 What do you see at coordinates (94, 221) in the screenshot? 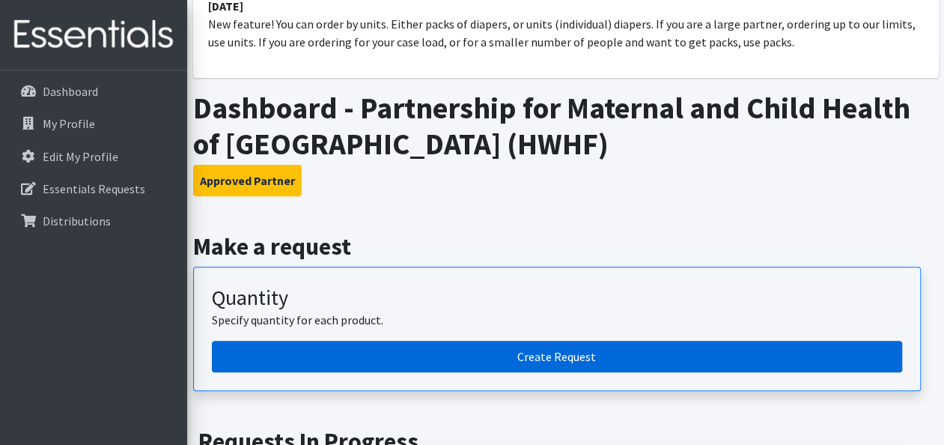
I see `a: Distributions` at bounding box center [94, 221].